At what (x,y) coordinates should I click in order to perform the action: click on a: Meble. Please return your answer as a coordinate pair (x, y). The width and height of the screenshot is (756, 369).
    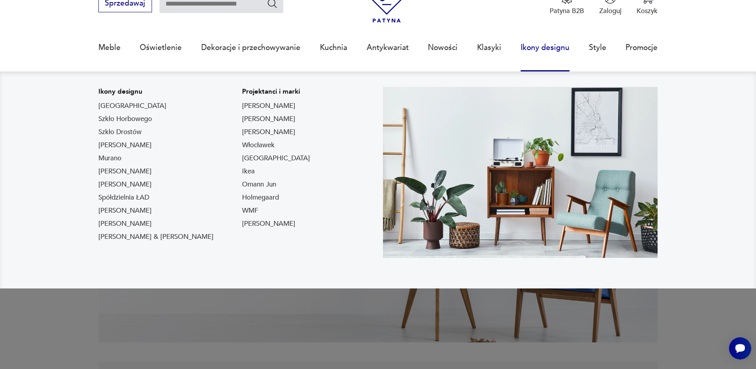
    Looking at the image, I should click on (110, 48).